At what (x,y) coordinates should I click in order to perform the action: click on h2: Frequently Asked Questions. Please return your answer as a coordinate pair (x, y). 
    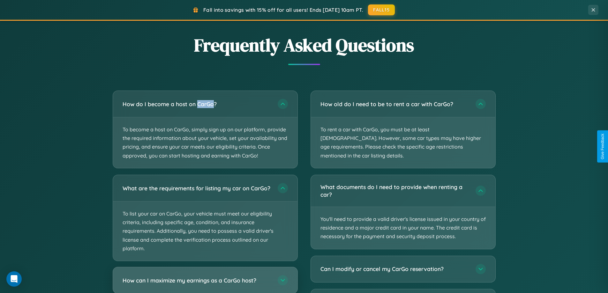
    Looking at the image, I should click on (304, 45).